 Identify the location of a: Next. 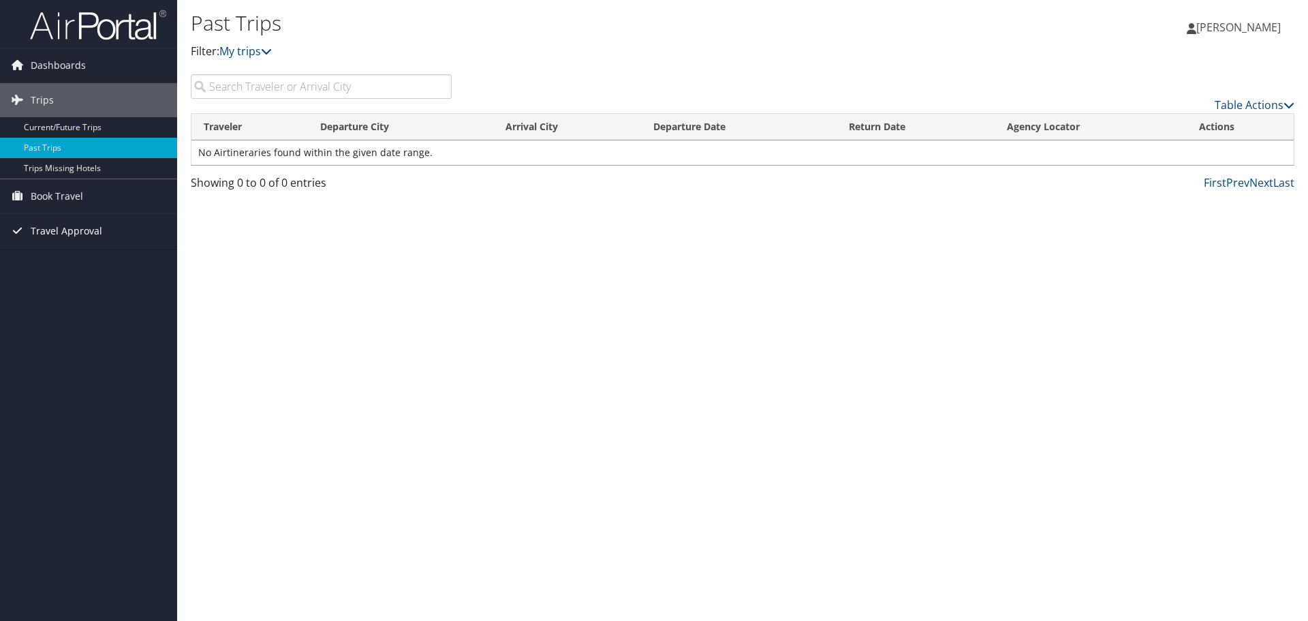
(1261, 183).